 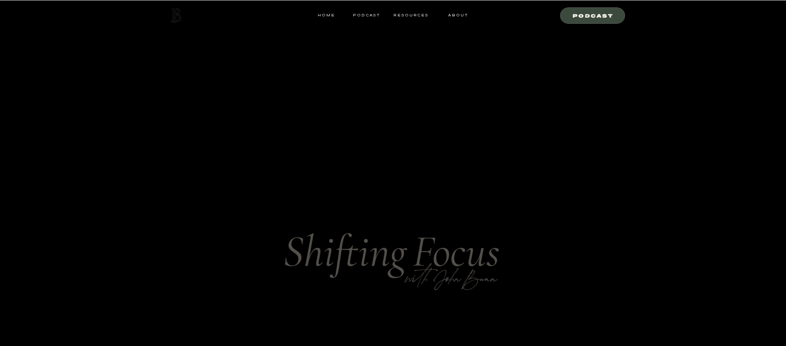 What do you see at coordinates (458, 15) in the screenshot?
I see `nav: ABOUT` at bounding box center [458, 15].